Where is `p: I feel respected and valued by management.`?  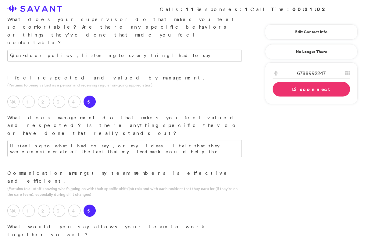 p: I feel respected and valued by management. is located at coordinates (124, 78).